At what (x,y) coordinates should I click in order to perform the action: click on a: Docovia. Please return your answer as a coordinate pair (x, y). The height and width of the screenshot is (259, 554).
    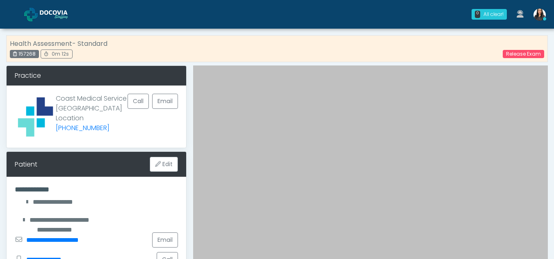
    Looking at the image, I should click on (52, 14).